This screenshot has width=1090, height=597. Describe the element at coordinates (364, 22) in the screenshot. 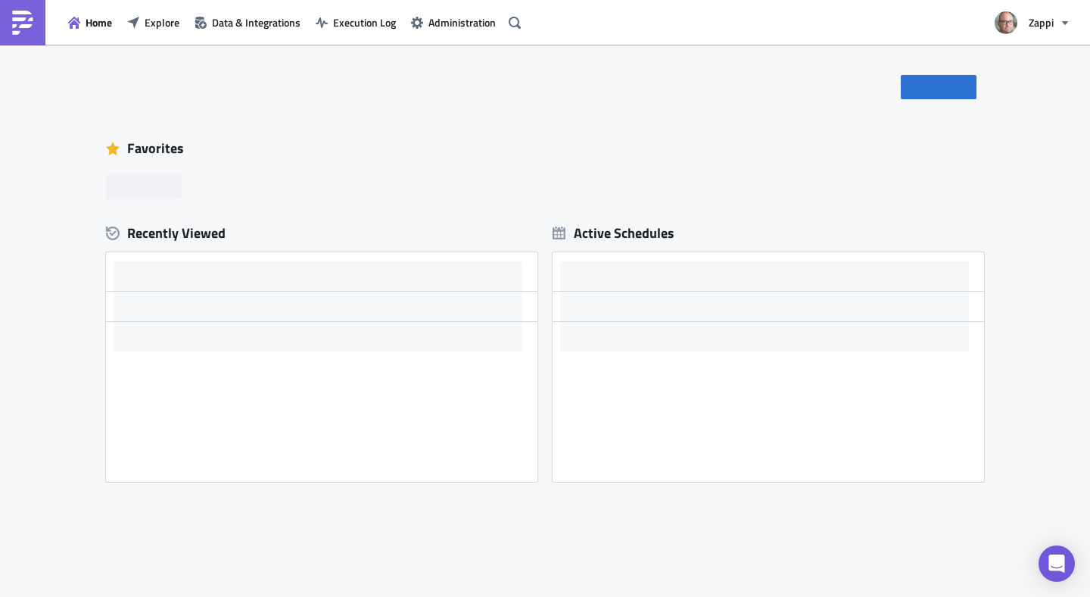

I see `span: Execution Log` at that location.